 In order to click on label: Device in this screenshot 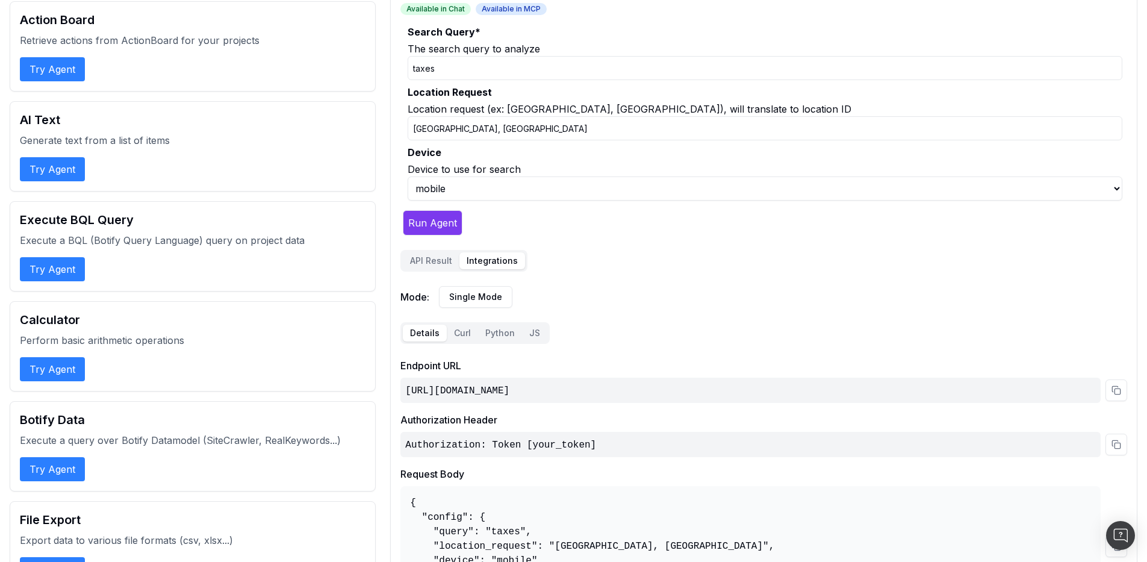, I will do `click(764, 152)`.